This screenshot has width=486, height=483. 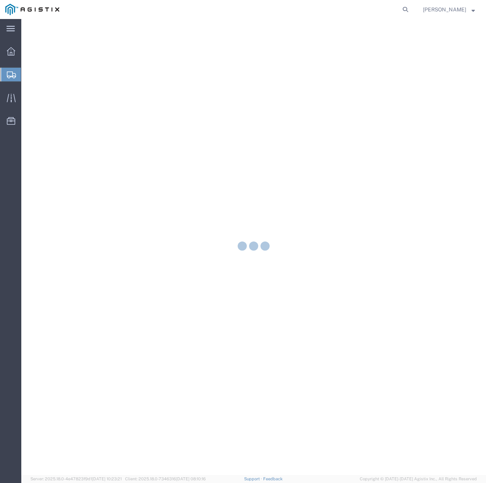 I want to click on a: Support, so click(x=254, y=479).